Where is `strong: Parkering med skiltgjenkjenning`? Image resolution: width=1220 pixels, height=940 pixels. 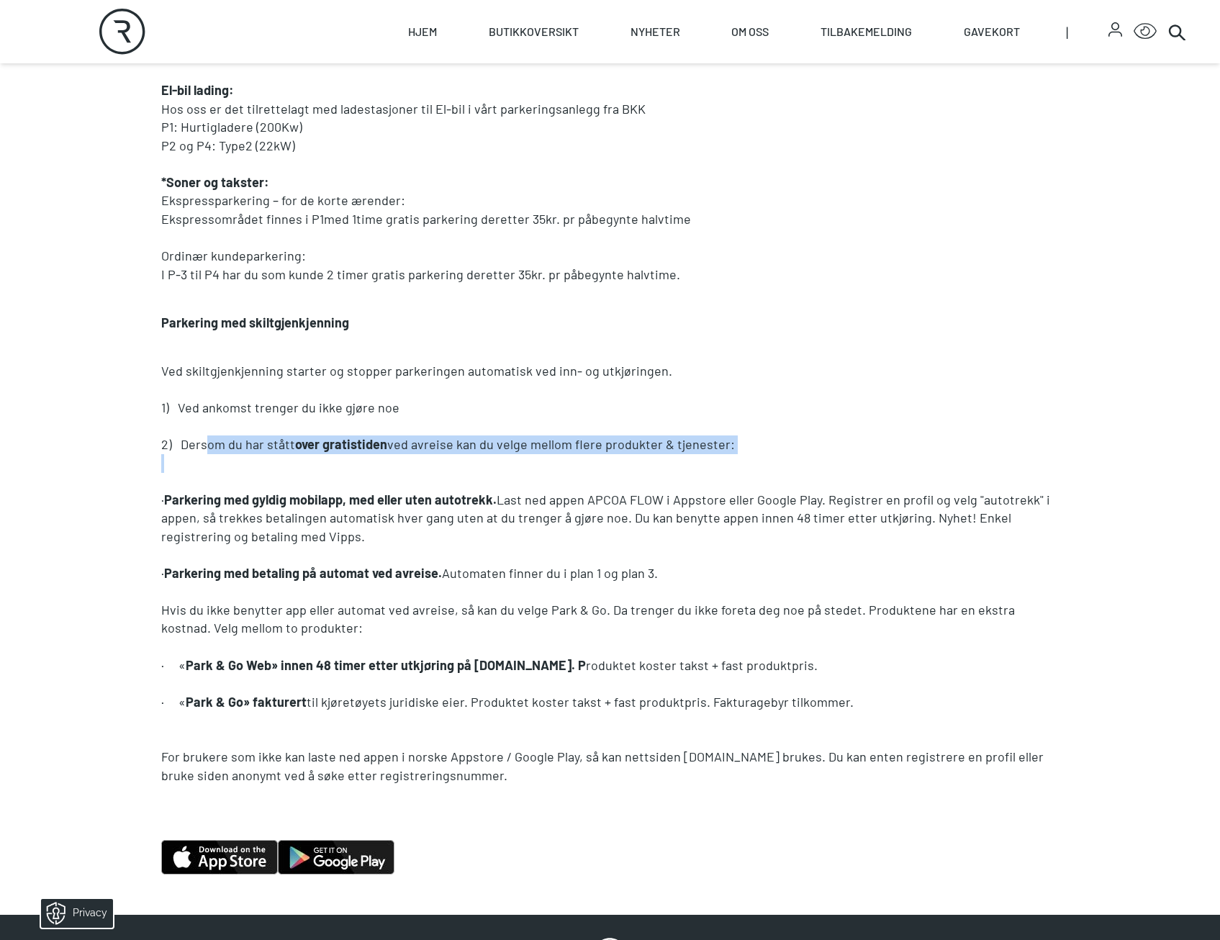 strong: Parkering med skiltgjenkjenning is located at coordinates (255, 322).